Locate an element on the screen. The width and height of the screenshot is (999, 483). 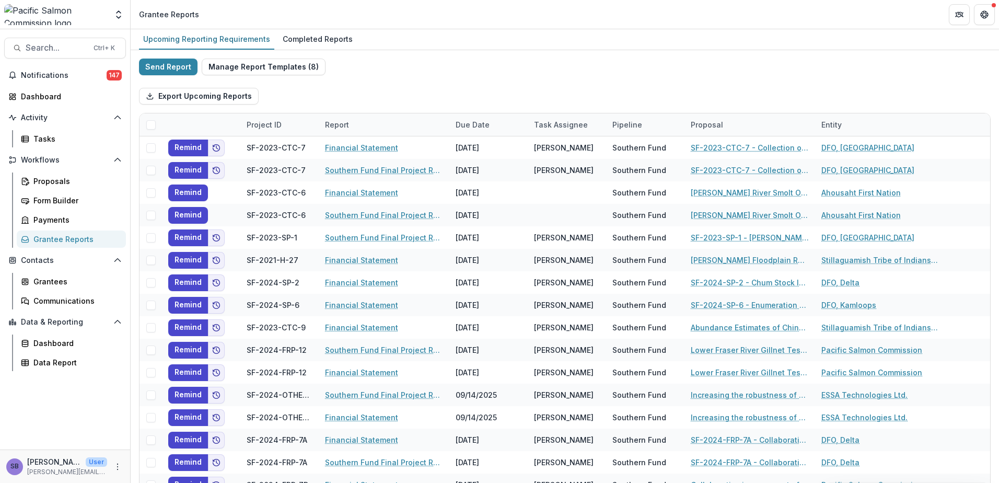
button: Open Activity is located at coordinates (65, 118).